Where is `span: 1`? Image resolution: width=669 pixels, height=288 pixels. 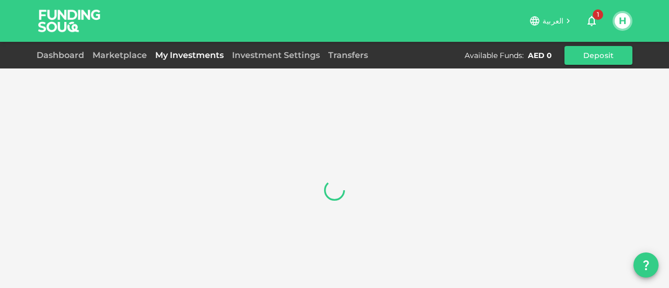
span: 1 is located at coordinates (598, 15).